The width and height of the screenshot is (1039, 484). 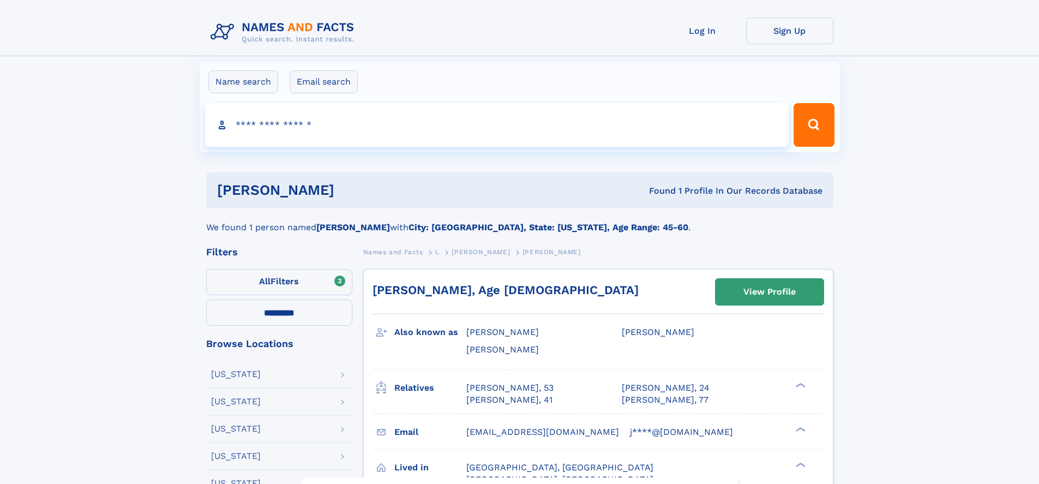 What do you see at coordinates (497, 125) in the screenshot?
I see `input: search input` at bounding box center [497, 125].